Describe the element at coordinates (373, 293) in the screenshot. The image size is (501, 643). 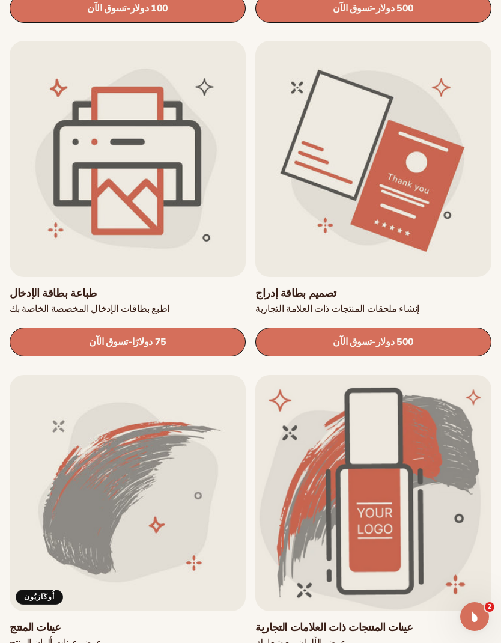
I see `a: تصميم بطاقة إدراج` at that location.